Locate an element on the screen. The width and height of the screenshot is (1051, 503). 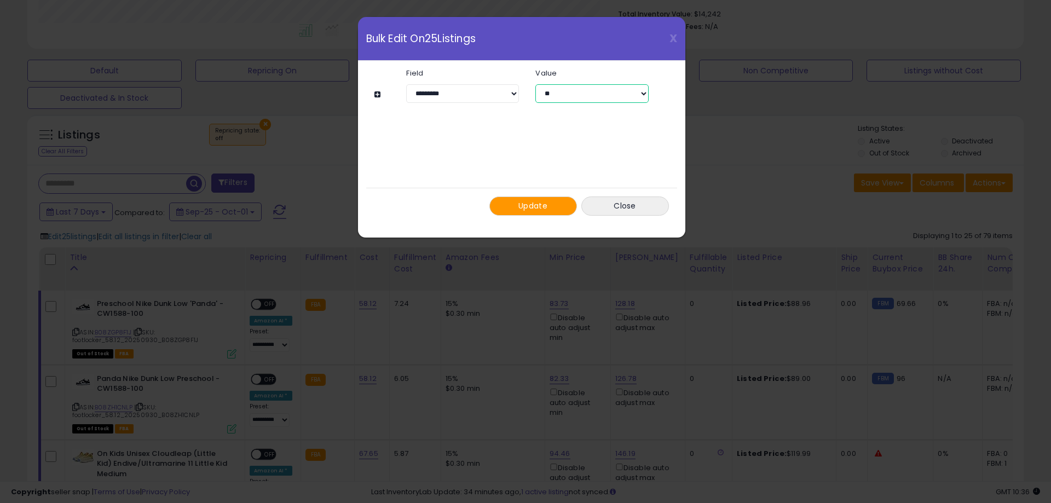
span: Update is located at coordinates (532, 206).